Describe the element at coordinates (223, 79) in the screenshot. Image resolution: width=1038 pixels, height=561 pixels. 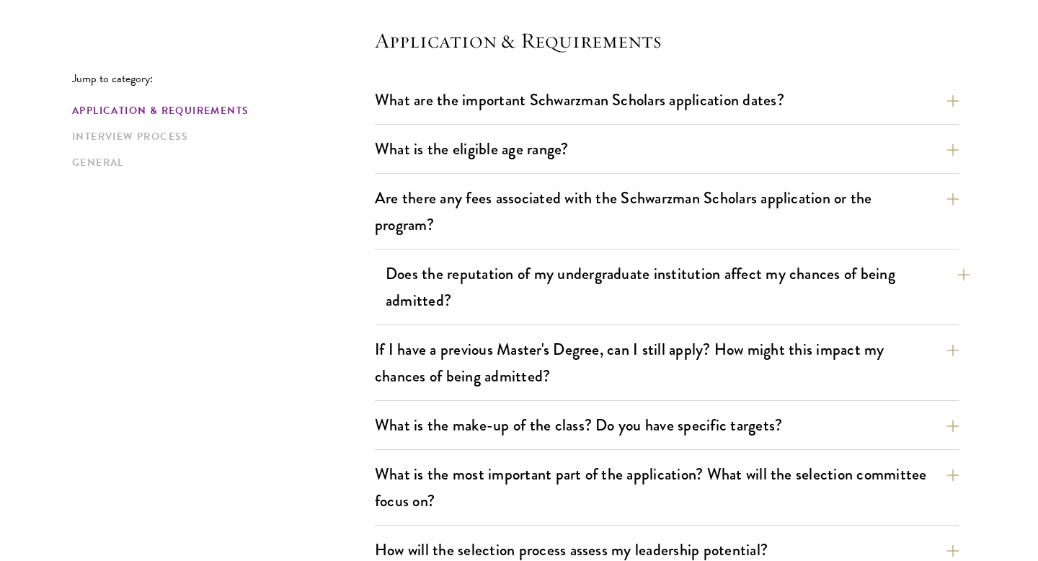
I see `p: Jump to category:` at that location.